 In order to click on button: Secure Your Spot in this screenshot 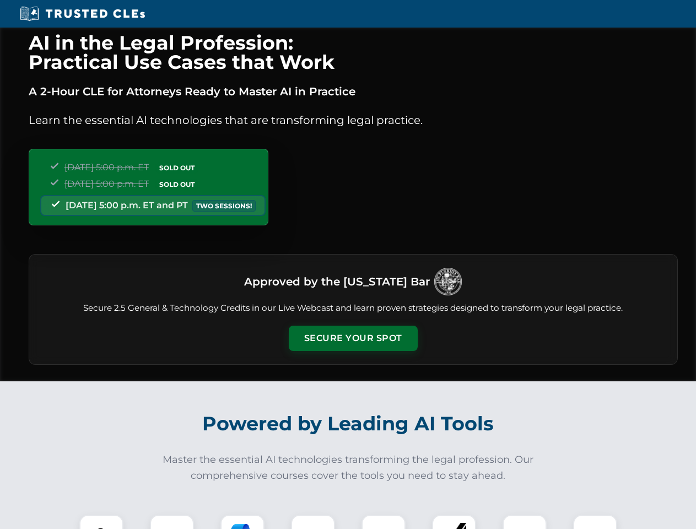, I will do `click(353, 338)`.